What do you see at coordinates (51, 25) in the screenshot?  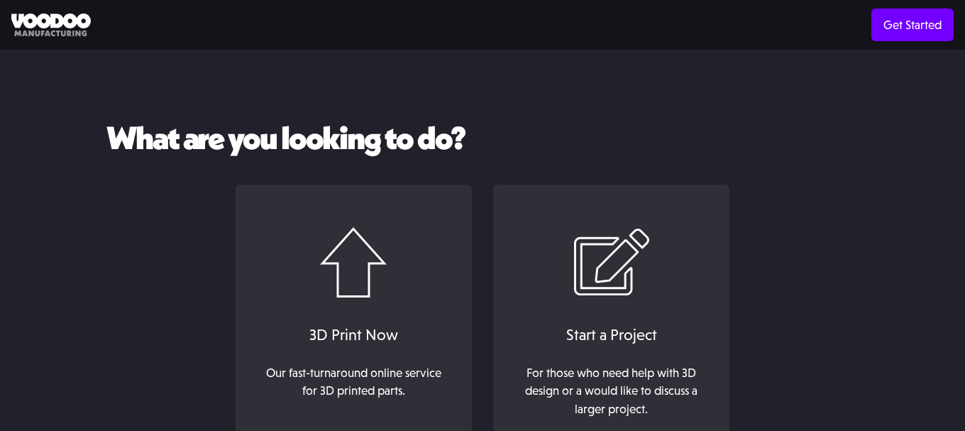 I see `img: Voodoo Manufacturing logo` at bounding box center [51, 25].